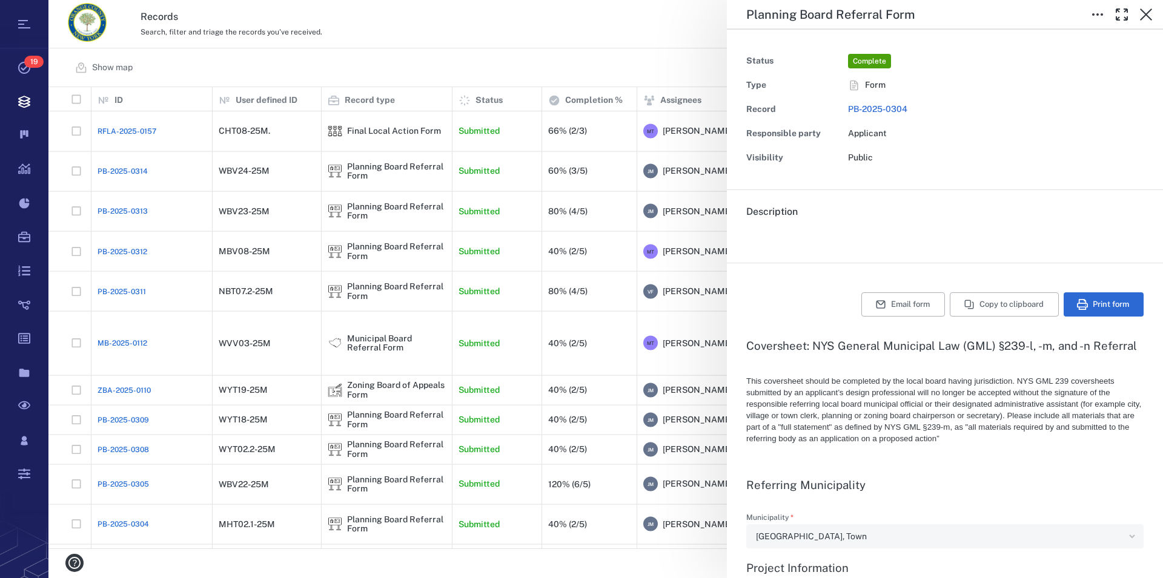 Image resolution: width=1163 pixels, height=578 pixels. What do you see at coordinates (877, 109) in the screenshot?
I see `a: PB-2025-0304` at bounding box center [877, 109].